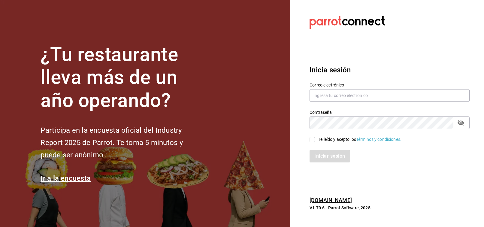 The height and width of the screenshot is (227, 484). What do you see at coordinates (461, 123) in the screenshot?
I see `button: passwordField` at bounding box center [461, 123].